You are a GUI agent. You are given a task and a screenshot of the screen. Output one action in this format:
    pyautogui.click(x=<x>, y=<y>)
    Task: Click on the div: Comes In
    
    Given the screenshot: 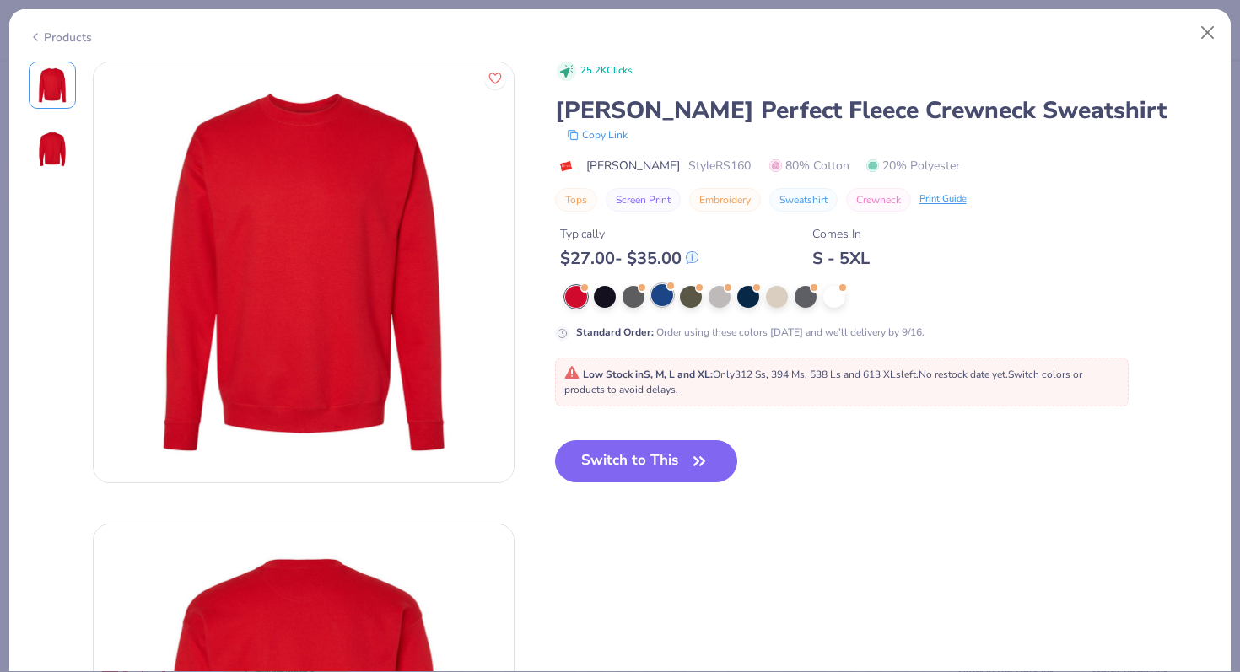 What is the action you would take?
    pyautogui.click(x=841, y=234)
    